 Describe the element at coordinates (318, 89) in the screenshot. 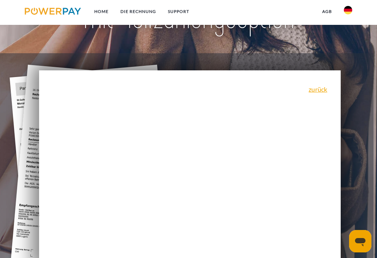

I see `a: zurück` at that location.